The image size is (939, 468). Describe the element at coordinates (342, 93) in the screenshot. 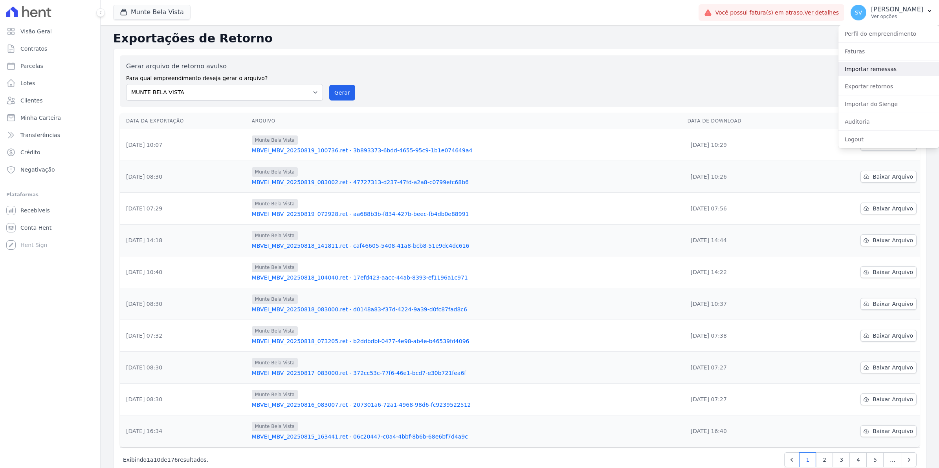

I see `button: Gerar` at that location.